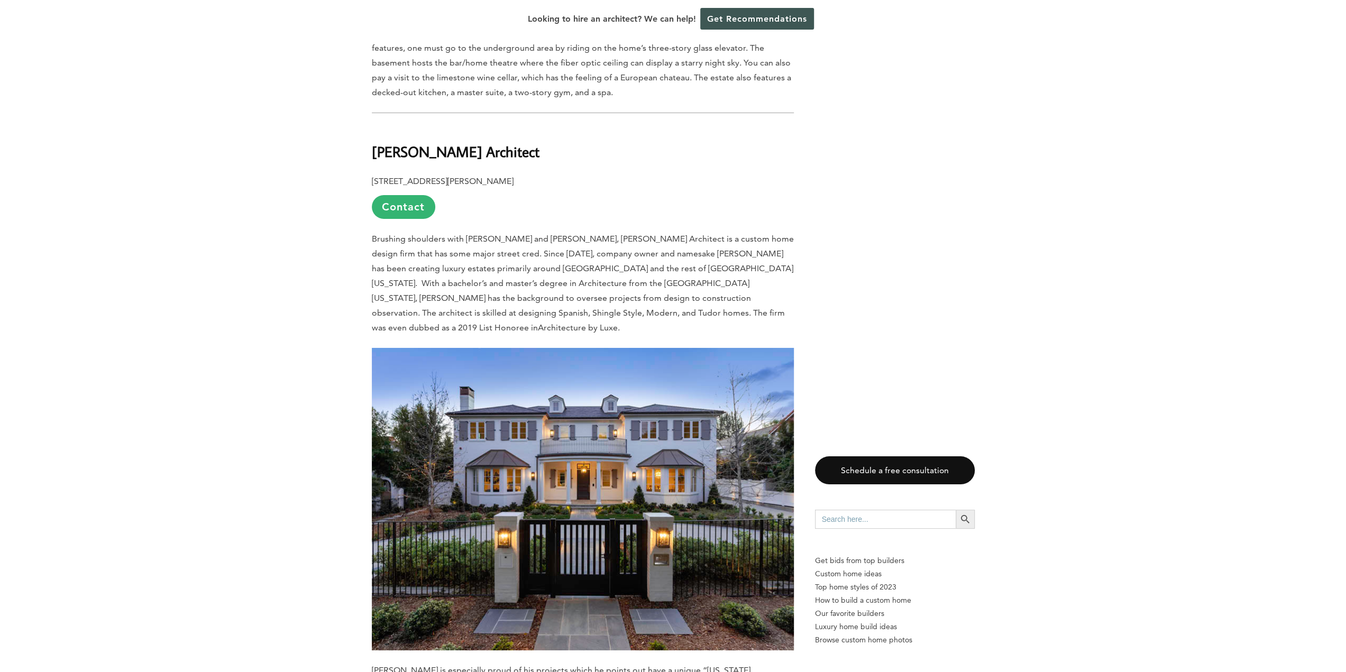  I want to click on a: Get Recommendations, so click(757, 19).